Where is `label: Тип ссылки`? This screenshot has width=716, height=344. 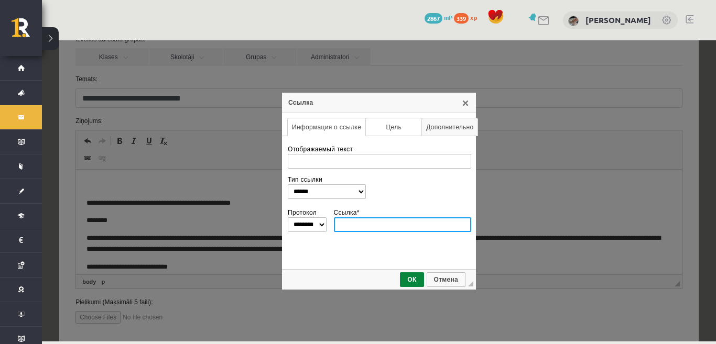 label: Тип ссылки is located at coordinates (263, 139).